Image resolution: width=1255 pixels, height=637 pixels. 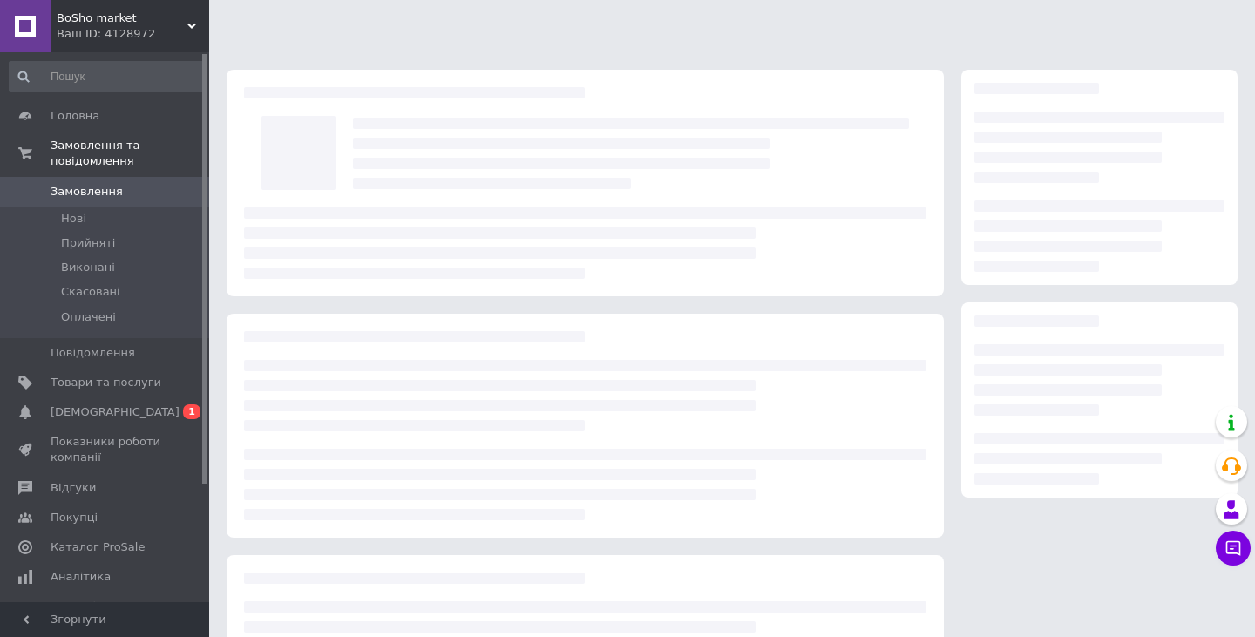 What do you see at coordinates (92, 353) in the screenshot?
I see `span: Повідомлення` at bounding box center [92, 353].